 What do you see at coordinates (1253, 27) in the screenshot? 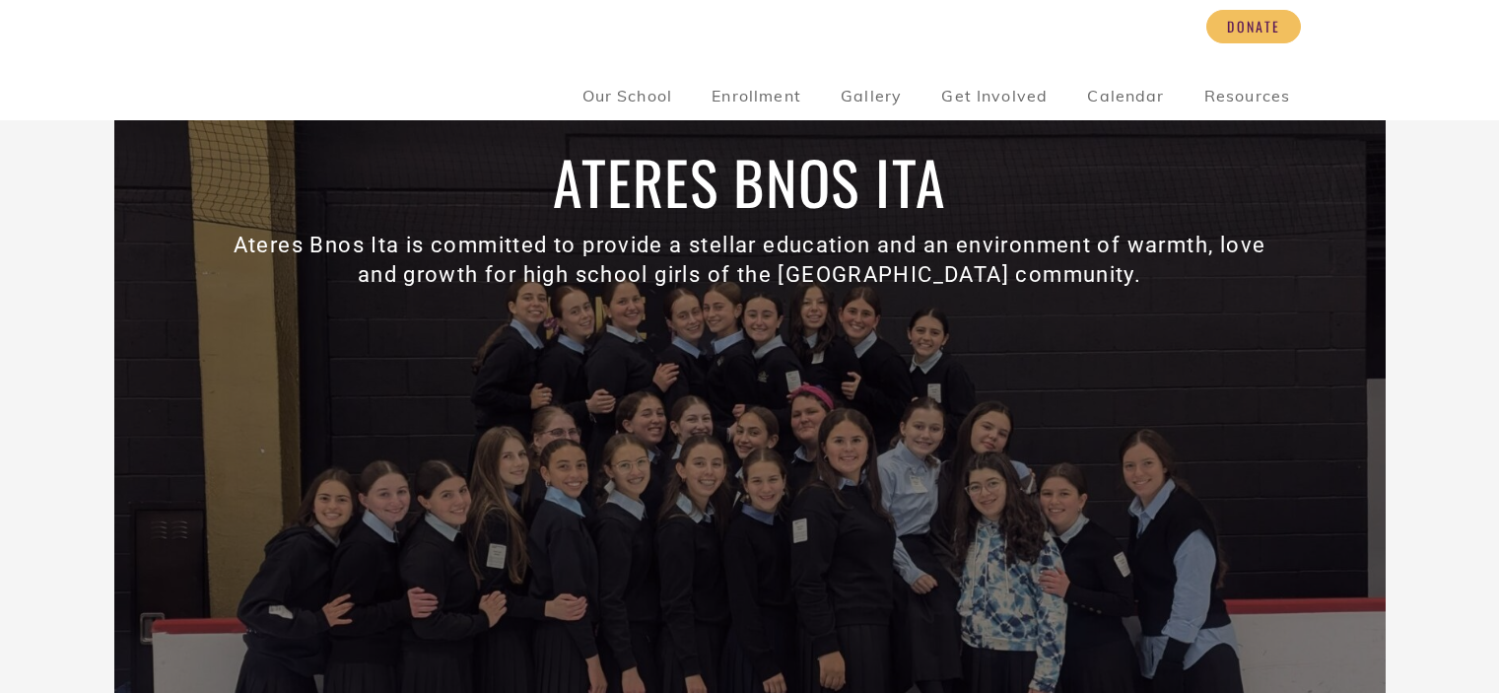
I see `span: Donate` at bounding box center [1253, 27].